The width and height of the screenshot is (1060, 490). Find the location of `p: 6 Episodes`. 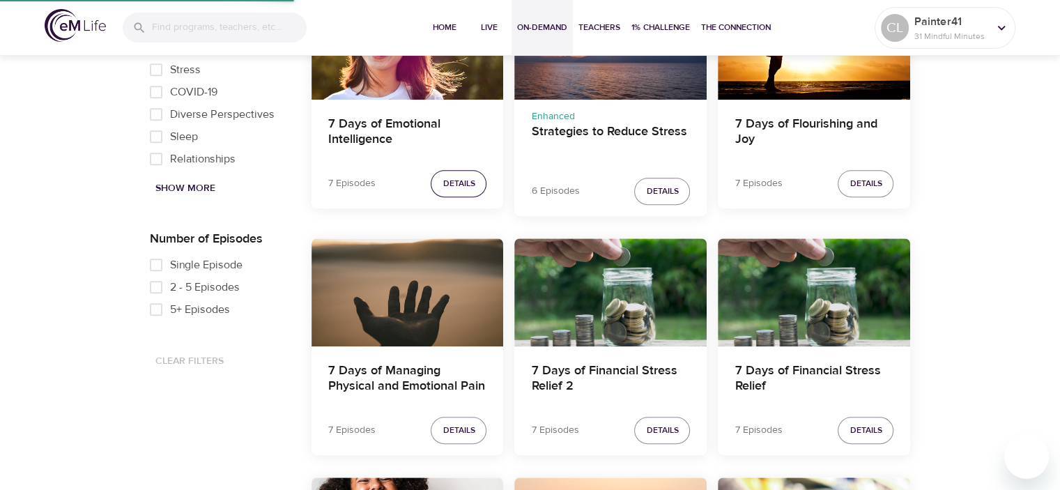

p: 6 Episodes is located at coordinates (555, 191).